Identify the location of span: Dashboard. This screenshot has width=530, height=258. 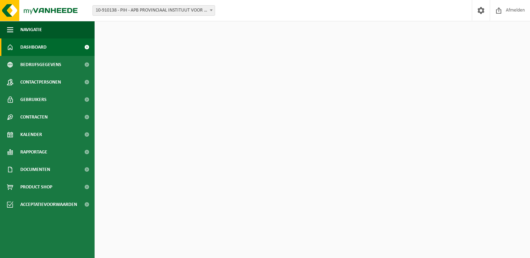
(33, 47).